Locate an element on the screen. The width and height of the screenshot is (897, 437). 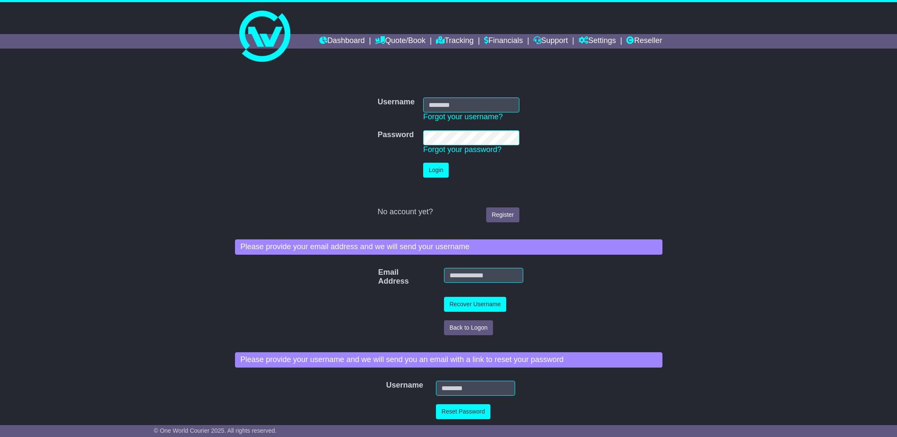
a: Tracking is located at coordinates (455, 41).